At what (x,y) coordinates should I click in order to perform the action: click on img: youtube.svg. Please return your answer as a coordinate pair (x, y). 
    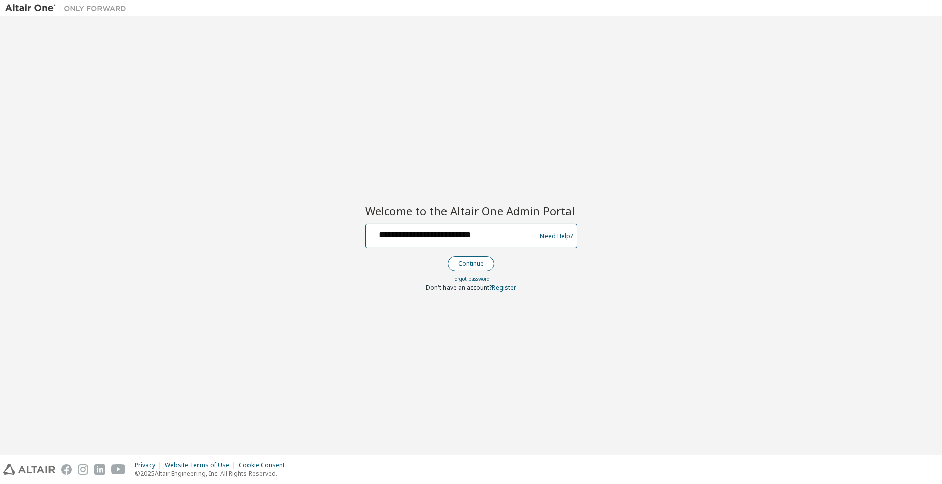
    Looking at the image, I should click on (118, 469).